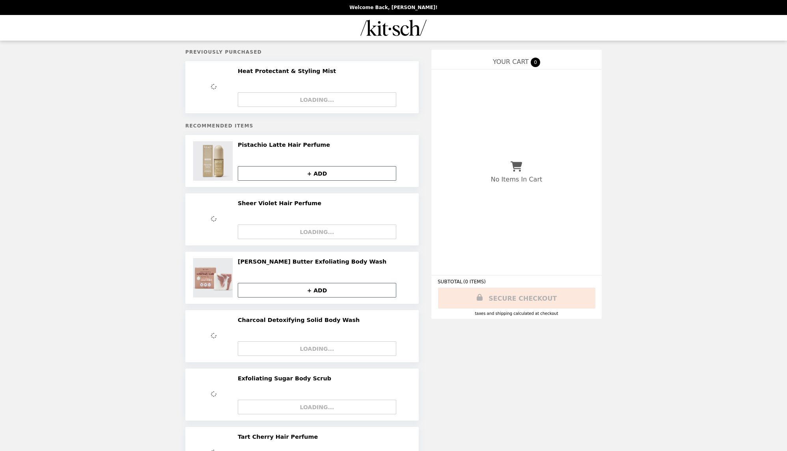  Describe the element at coordinates (302, 126) in the screenshot. I see `h5: Recommended Items` at that location.